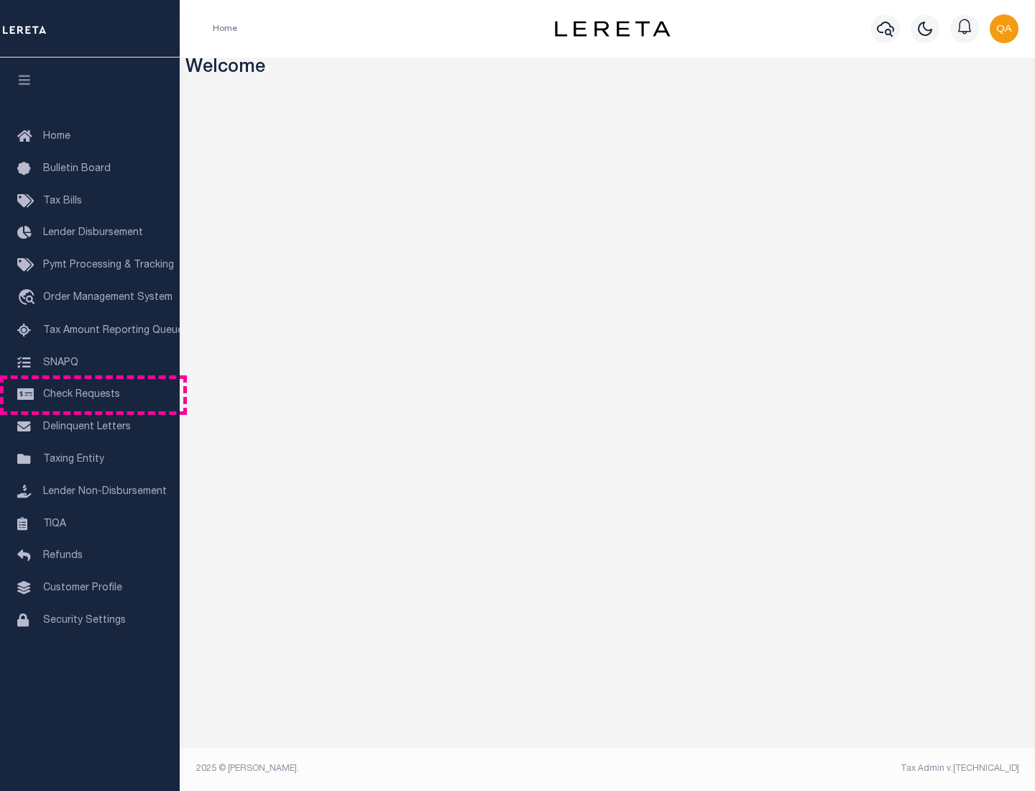 The height and width of the screenshot is (791, 1035). I want to click on li: Home, so click(225, 29).